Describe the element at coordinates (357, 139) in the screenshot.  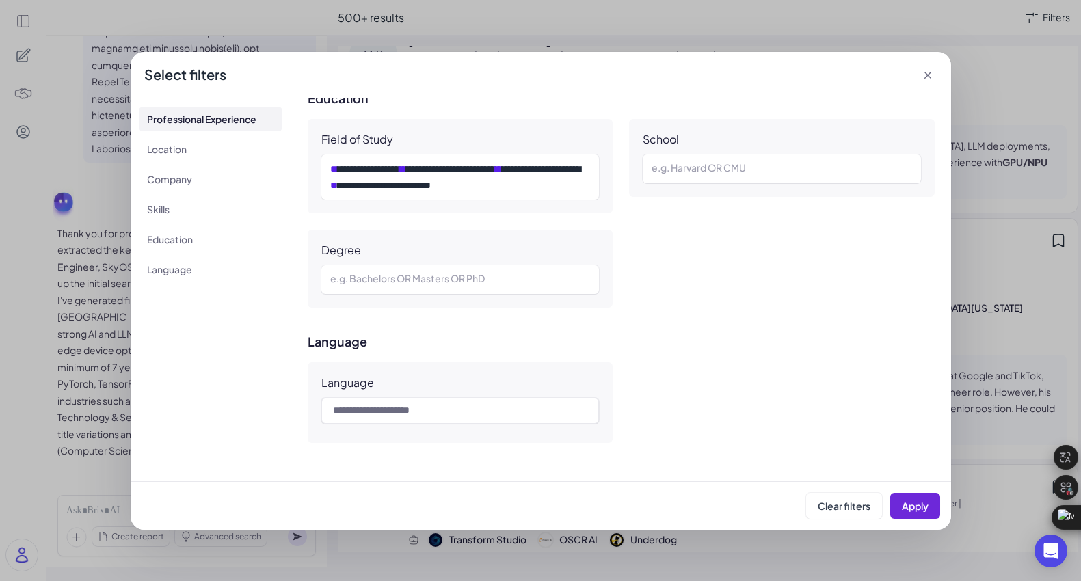
I see `div: Field of Study` at that location.